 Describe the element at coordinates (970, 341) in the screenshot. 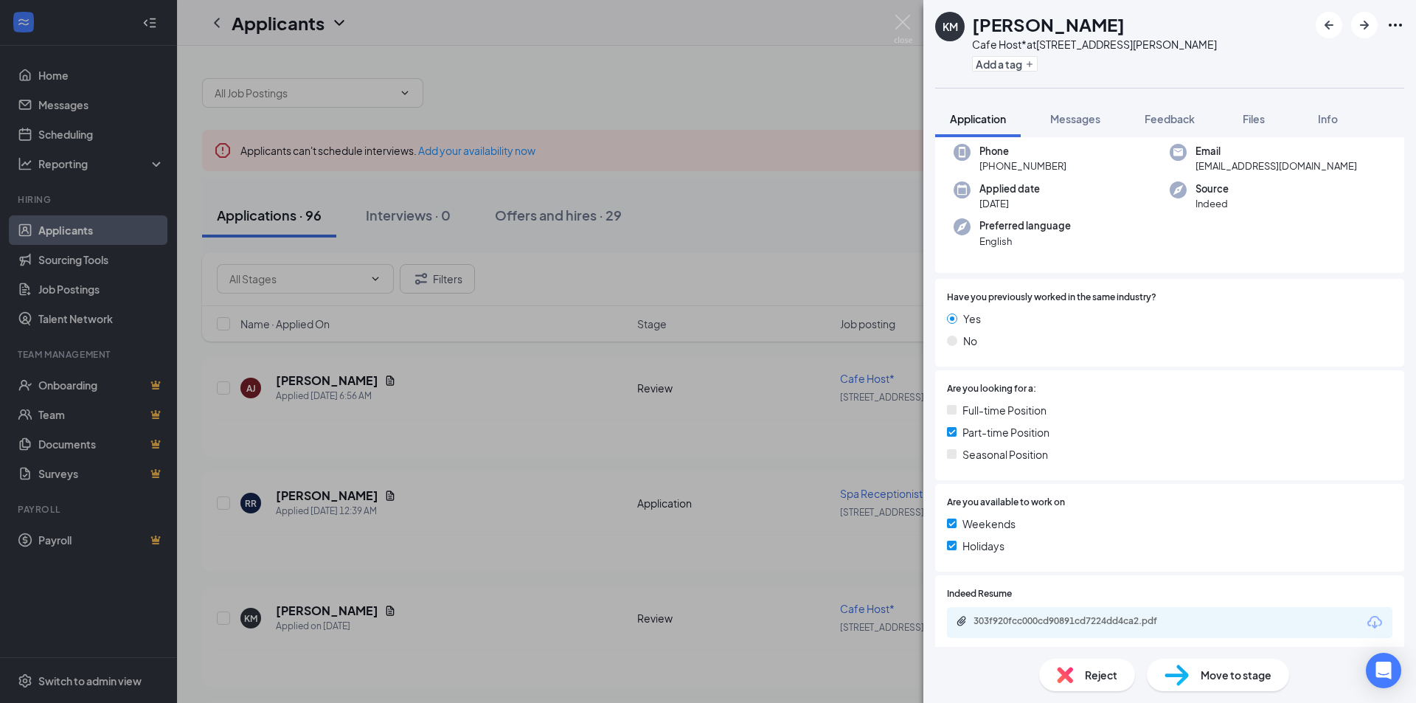

I see `span: No` at that location.